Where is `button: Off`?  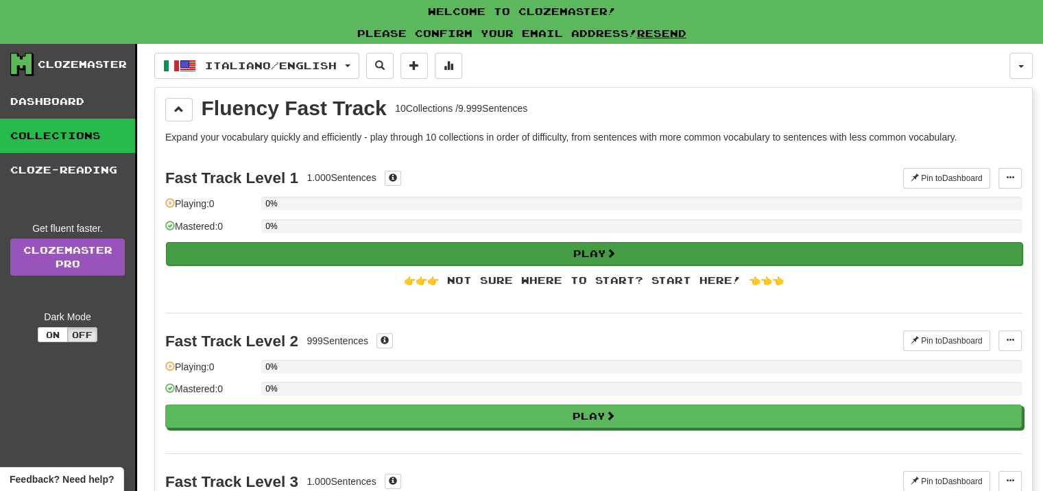
button: Off is located at coordinates (82, 335).